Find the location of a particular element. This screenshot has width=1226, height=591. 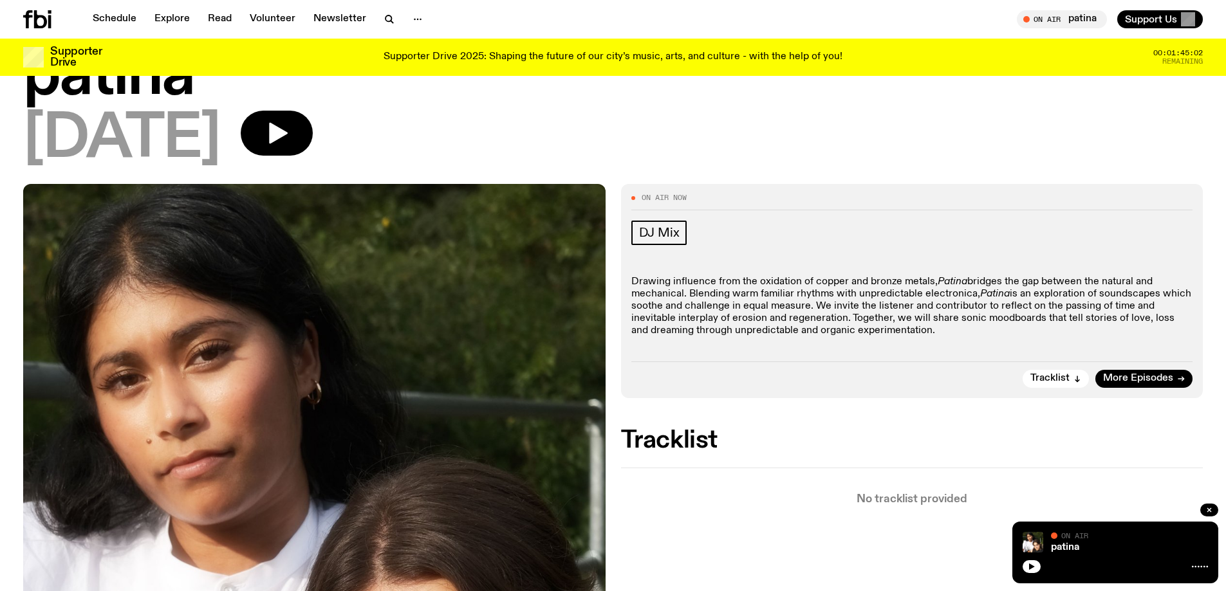

a: patina is located at coordinates (1065, 548).